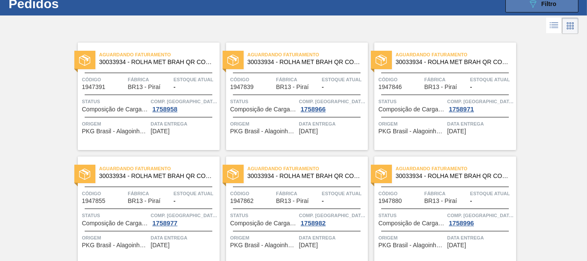 The width and height of the screenshot is (587, 261). I want to click on span: 1947839, so click(242, 87).